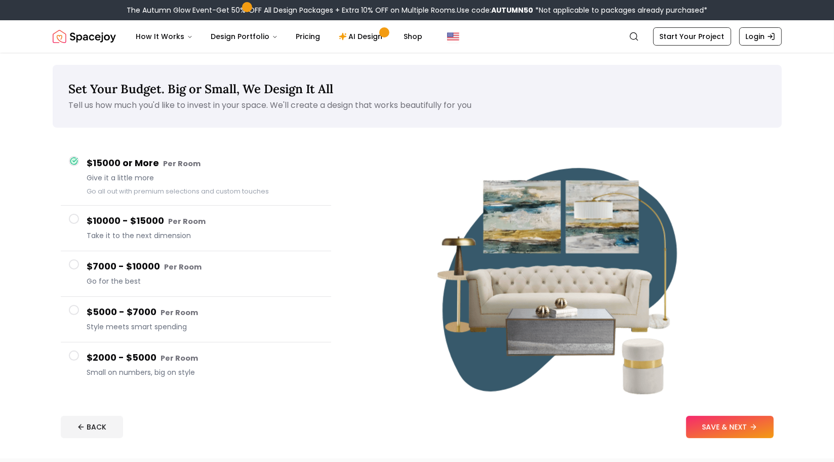  What do you see at coordinates (196, 228) in the screenshot?
I see `button: $10000 - $15000 Per RoomTake it to the next dimension` at bounding box center [196, 228].